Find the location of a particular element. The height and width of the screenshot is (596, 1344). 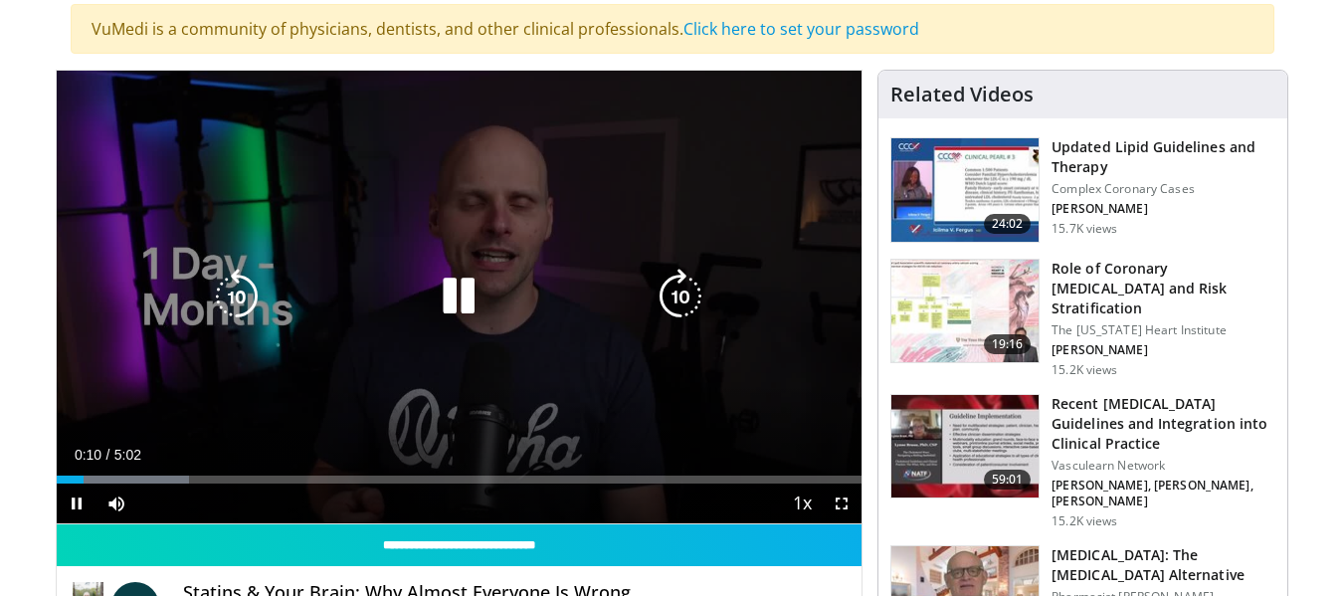

img: 87825f19-cf4c-4b91-bba1-ce218758c6bb.150x105_q85_crop-smart_upscale.jpg is located at coordinates (965, 447).